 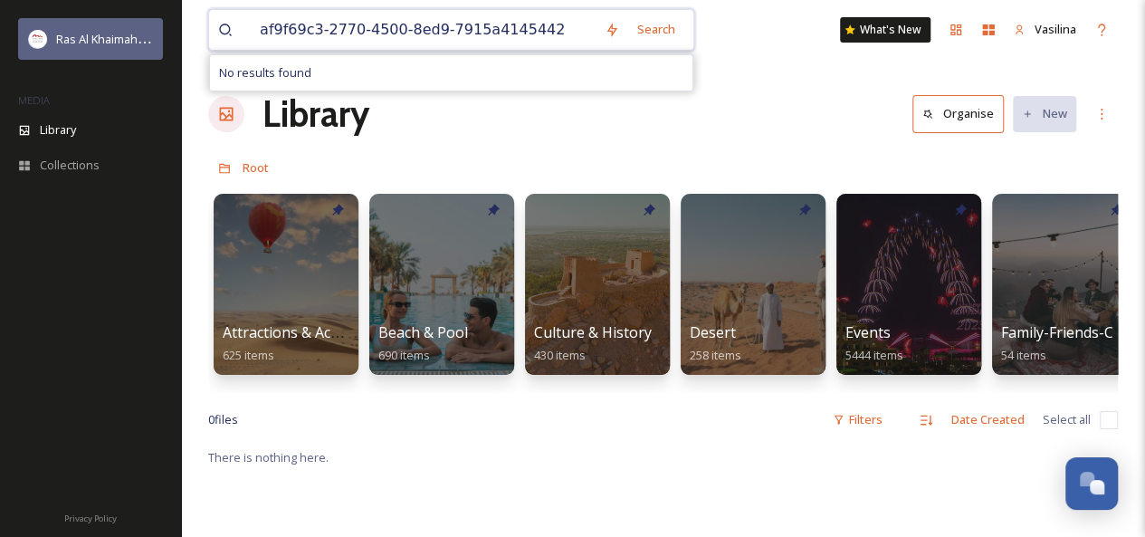 What do you see at coordinates (874, 355) in the screenshot?
I see `span: 5444 items` at bounding box center [874, 355].